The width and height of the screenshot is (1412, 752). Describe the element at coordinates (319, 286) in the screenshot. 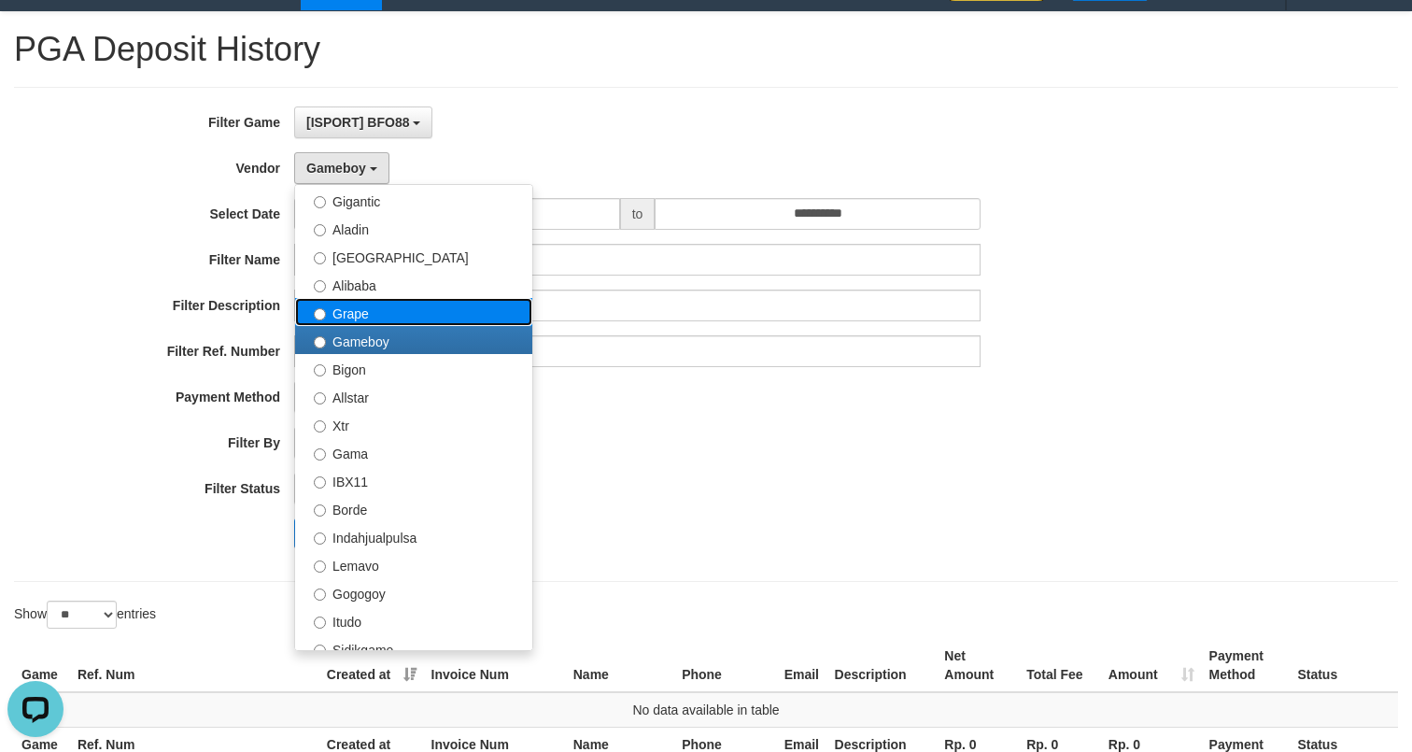

I see `input: Alibaba` at that location.